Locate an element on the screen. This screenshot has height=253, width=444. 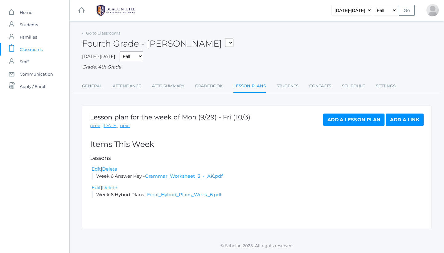
a: Add a Lesson Plan is located at coordinates (354, 120).